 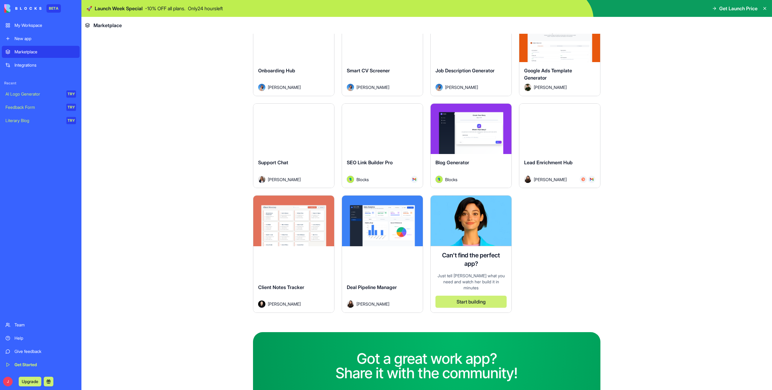 What do you see at coordinates (45, 39) in the screenshot?
I see `div: New app` at bounding box center [45, 39].